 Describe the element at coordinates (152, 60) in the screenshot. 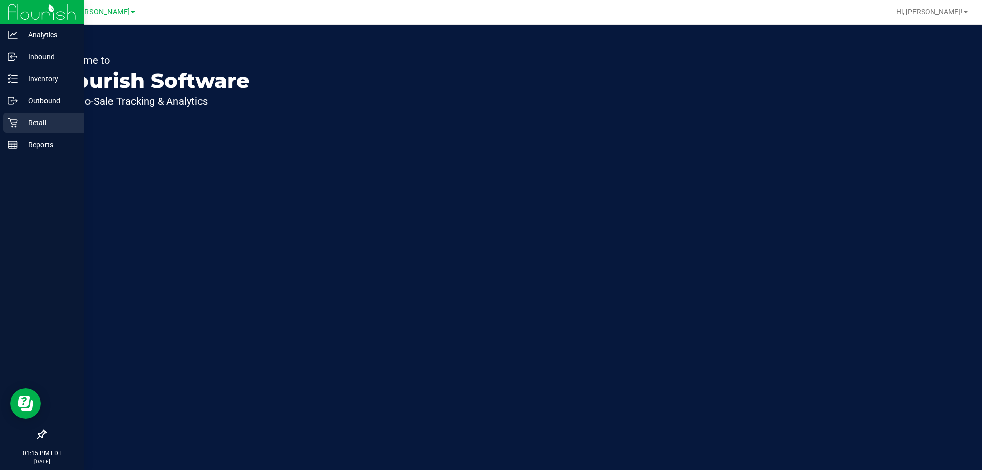

I see `p: Welcome to` at that location.